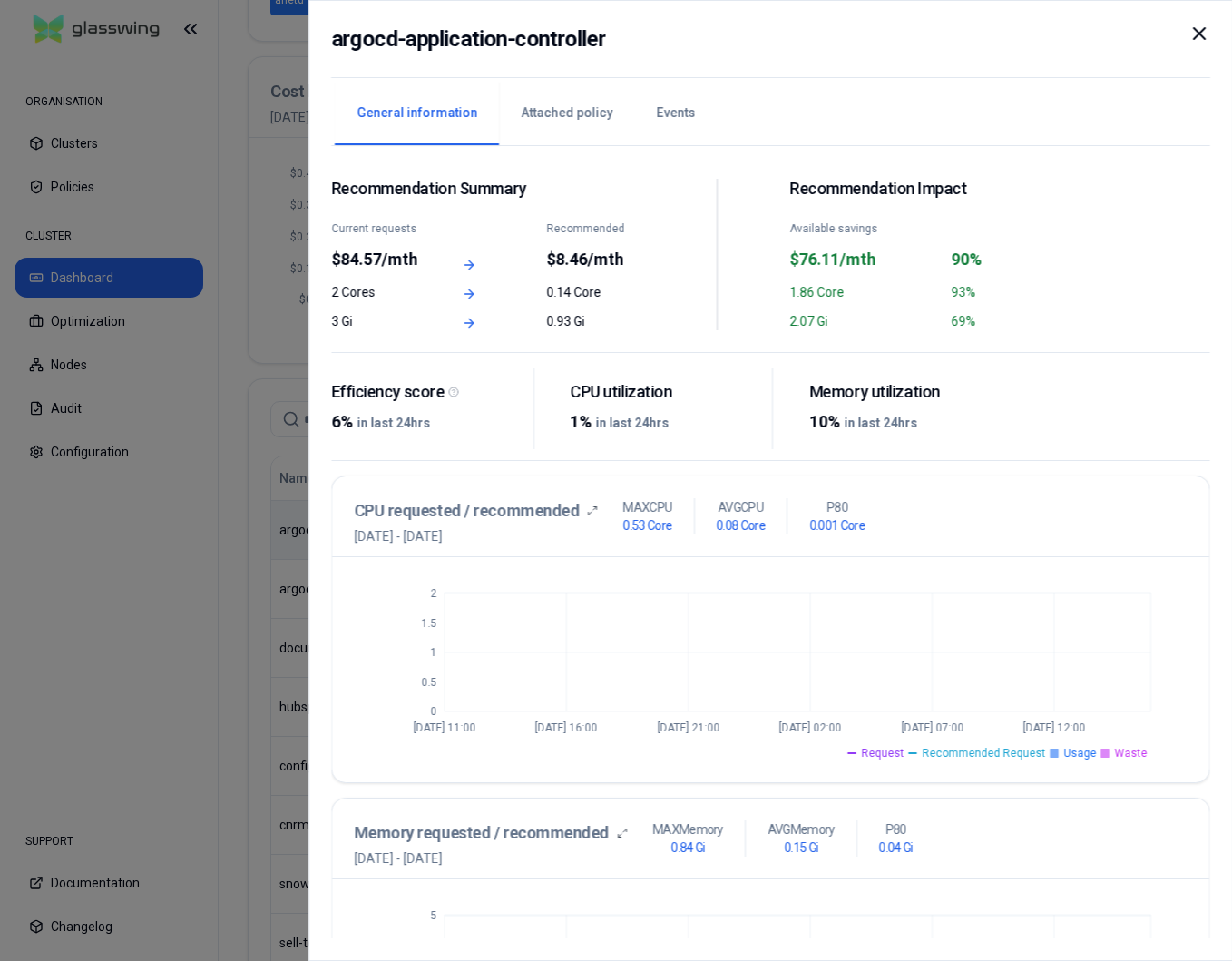 This screenshot has height=961, width=1232. Describe the element at coordinates (1026, 260) in the screenshot. I see `div: 90%` at that location.